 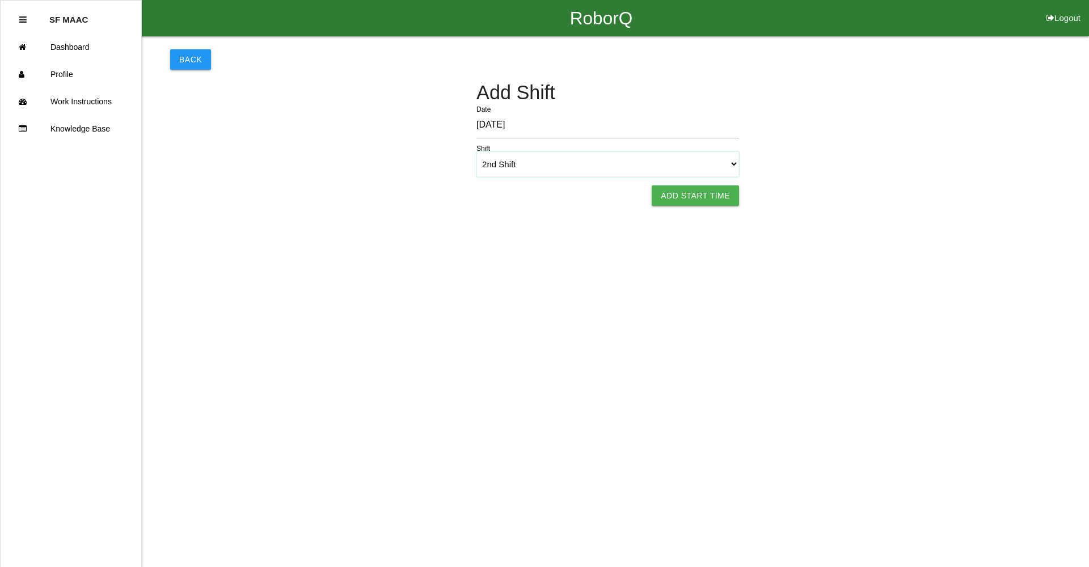 I want to click on h4: Add Shift, so click(x=608, y=93).